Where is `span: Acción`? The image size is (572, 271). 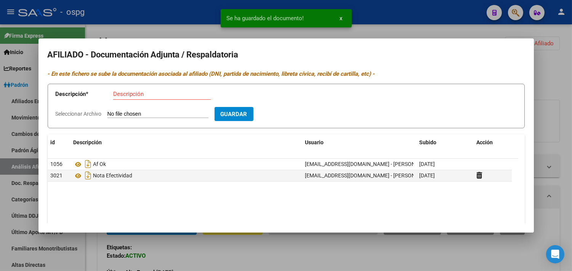 span: Acción is located at coordinates (485, 142).